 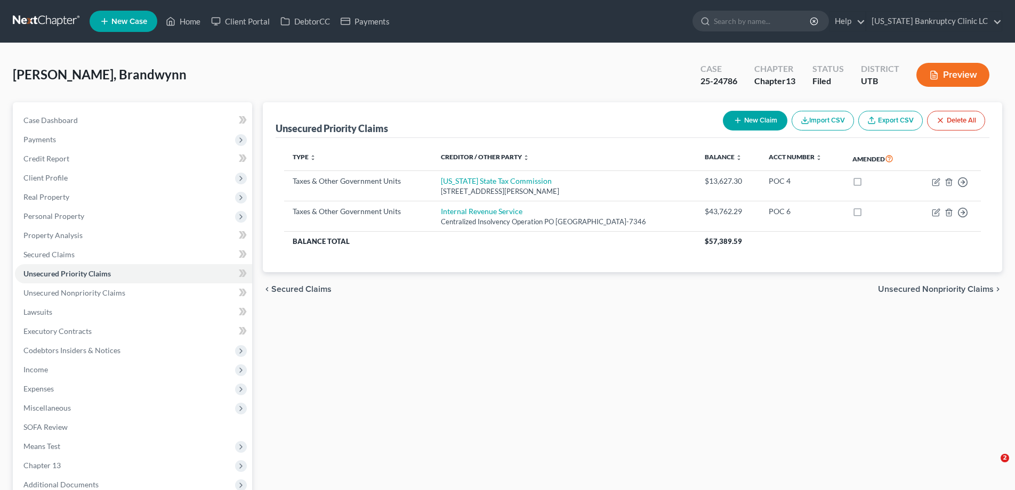 I want to click on button: chevron_left Secured Claims, so click(x=297, y=289).